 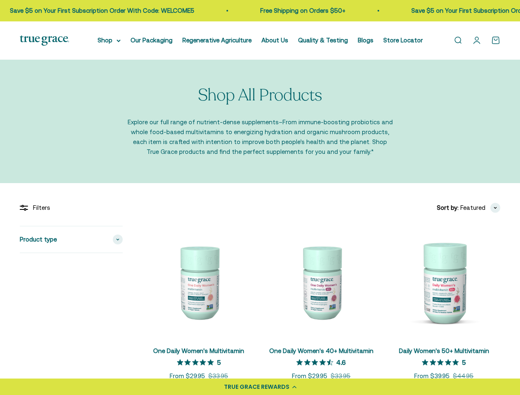 What do you see at coordinates (444, 351) in the screenshot?
I see `a: Daily Women's 50+ Multivitamin` at bounding box center [444, 351].